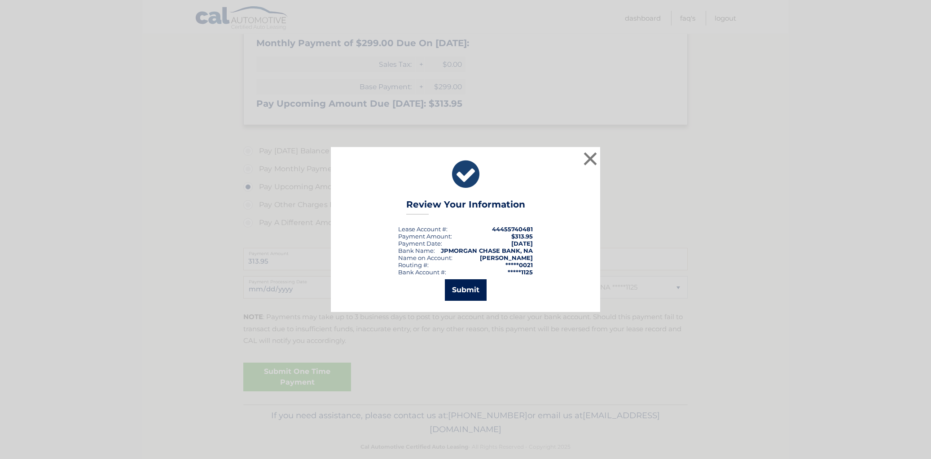  What do you see at coordinates (522, 236) in the screenshot?
I see `span: $313.95` at bounding box center [522, 236].